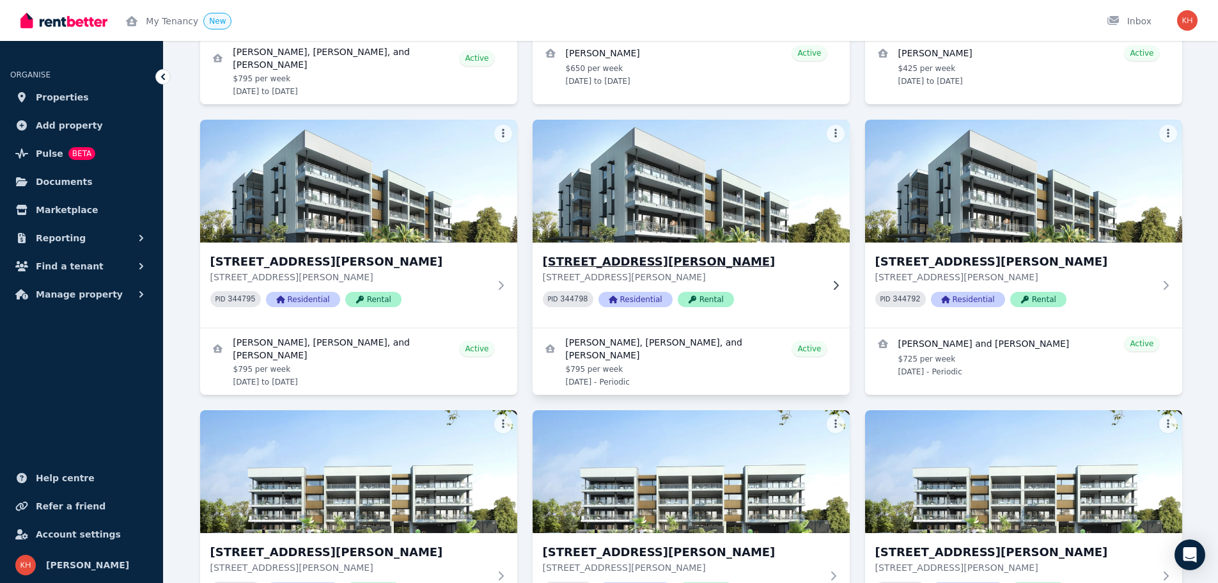  What do you see at coordinates (1190, 554) in the screenshot?
I see `div: Open Intercom Messenger` at bounding box center [1190, 554].